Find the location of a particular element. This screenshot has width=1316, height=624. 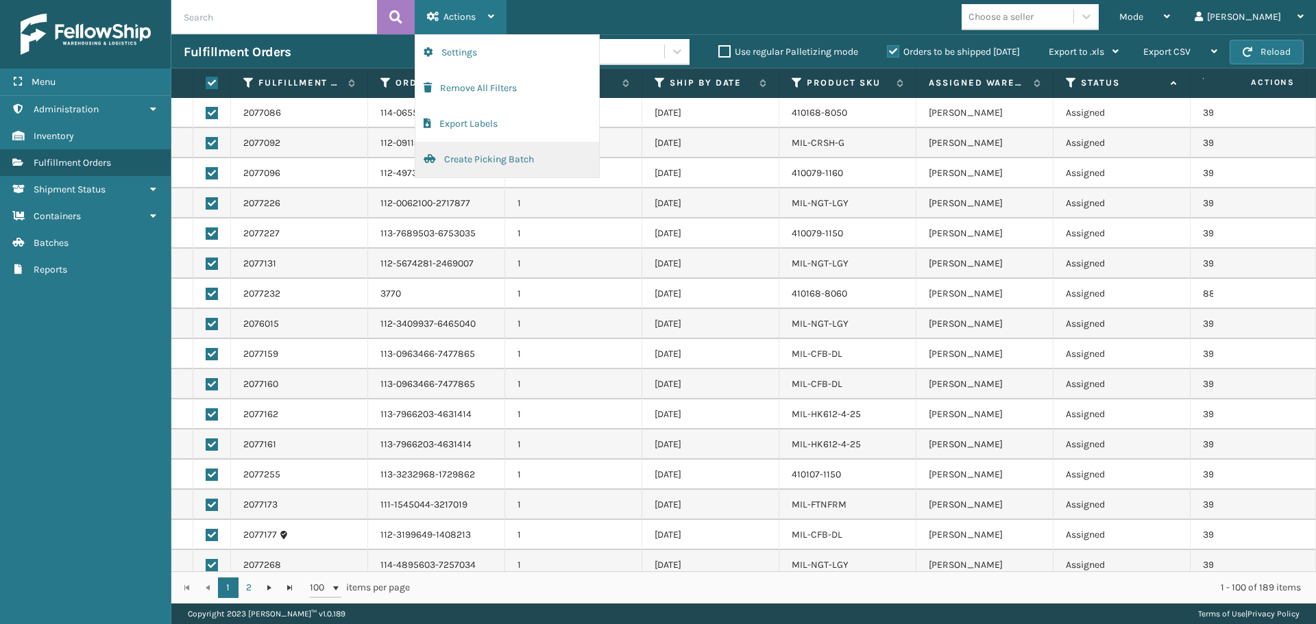

a: 393171634988 is located at coordinates (1234, 203).